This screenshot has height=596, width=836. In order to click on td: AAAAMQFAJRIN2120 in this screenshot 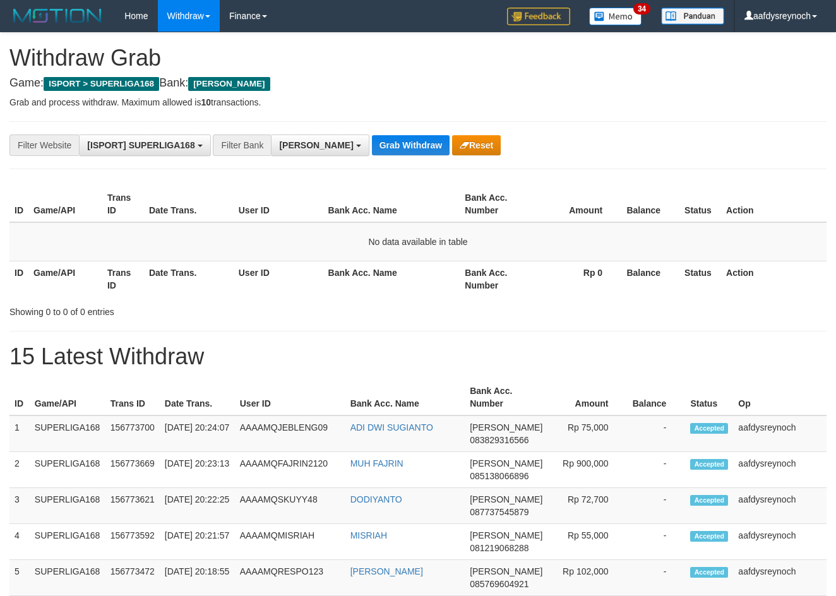, I will do `click(290, 470)`.